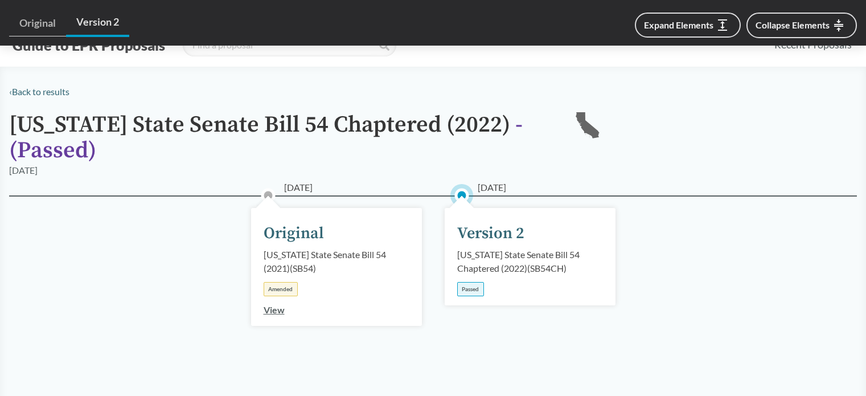  What do you see at coordinates (266, 137) in the screenshot?
I see `span: - ( Passed )` at bounding box center [266, 137].